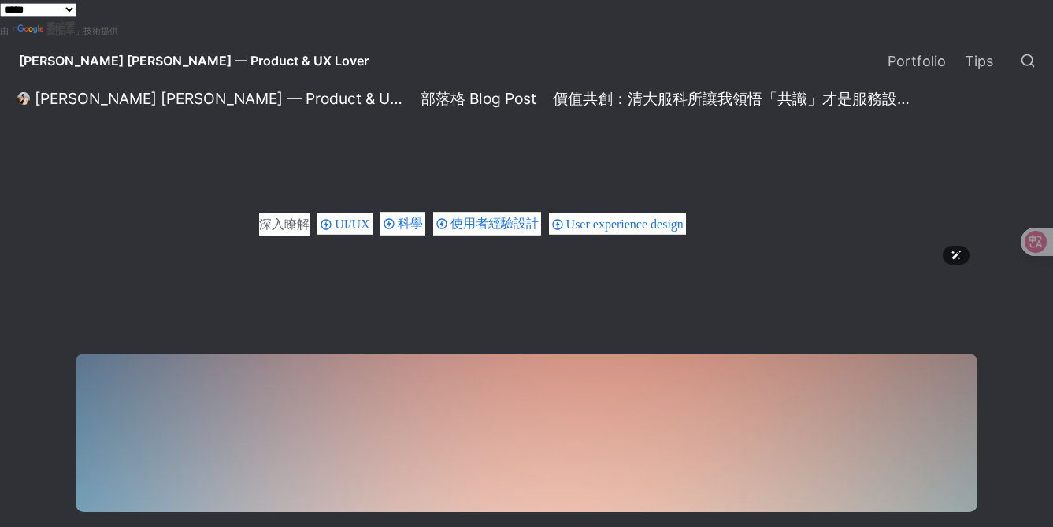  What do you see at coordinates (737, 98) in the screenshot?
I see `a: 價值共創：清大服科所讓我領悟「共識」才是服務設計的關鍵` at bounding box center [737, 98].